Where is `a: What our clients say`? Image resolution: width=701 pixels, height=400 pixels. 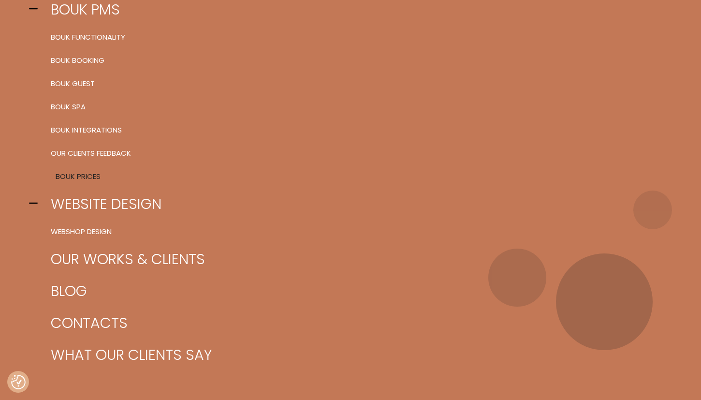 a: What our clients say is located at coordinates (358, 355).